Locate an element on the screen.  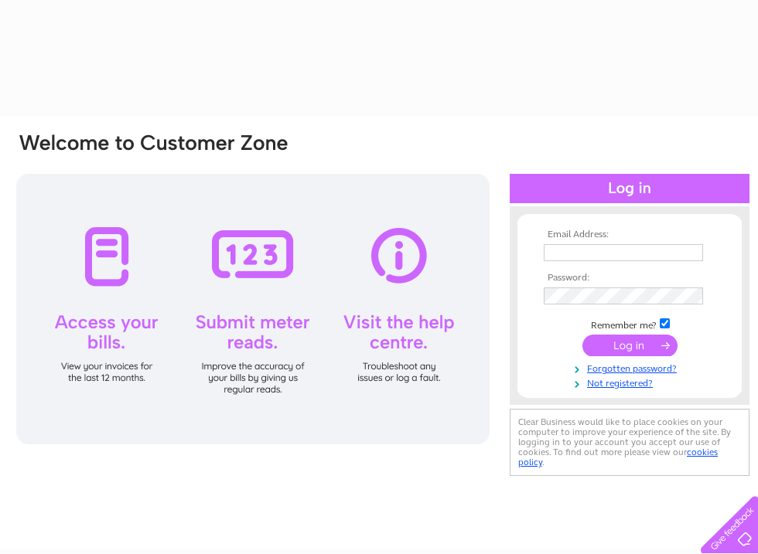
th: Email Address: is located at coordinates (629, 235).